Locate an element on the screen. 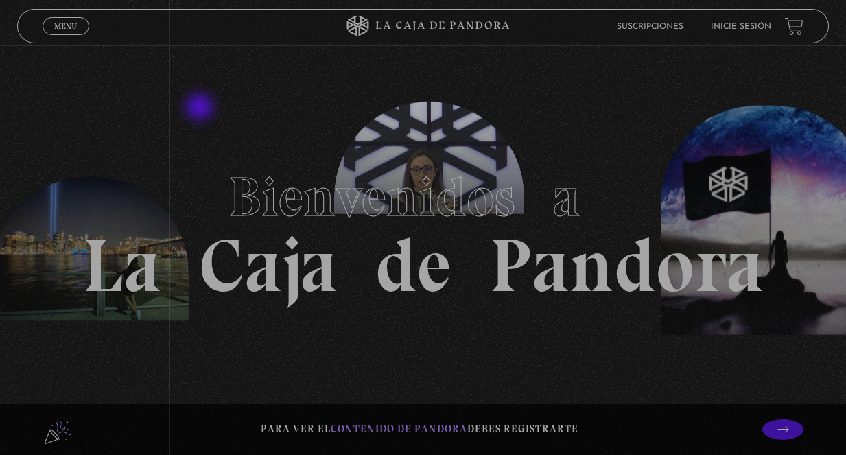 The image size is (846, 455). a: Inicie sesión is located at coordinates (741, 27).